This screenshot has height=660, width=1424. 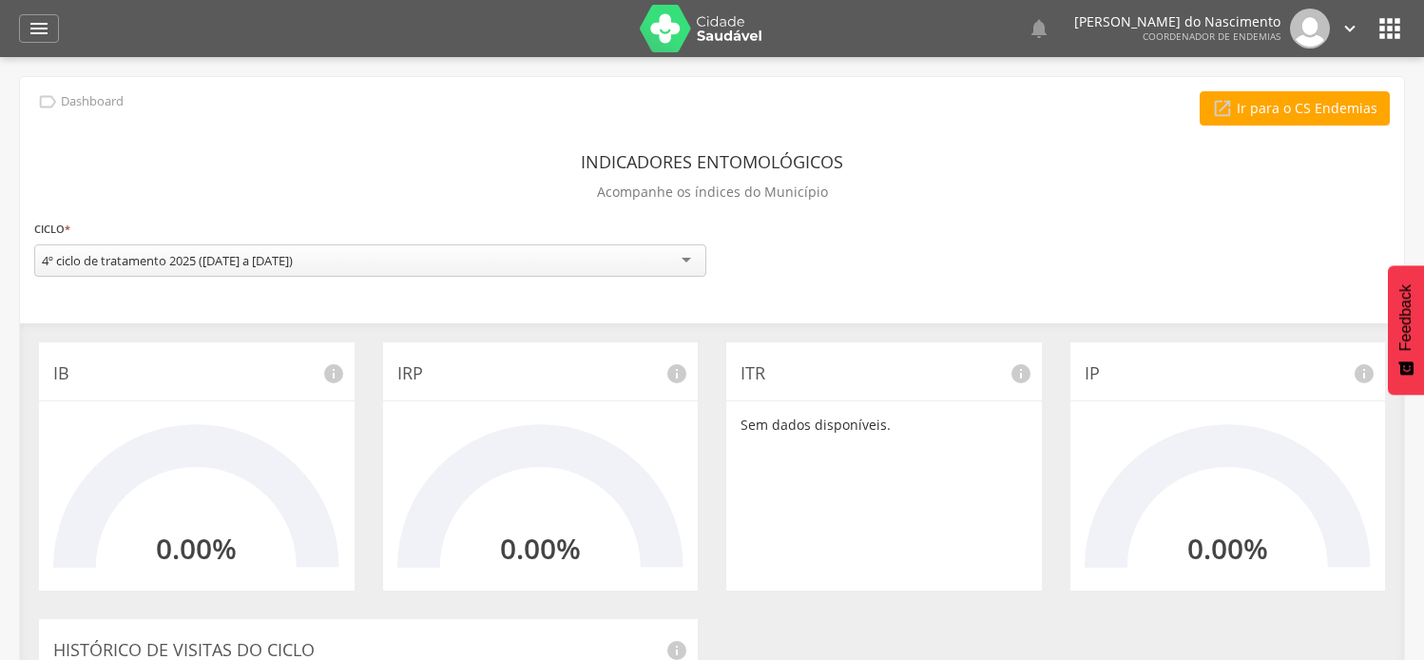 What do you see at coordinates (92, 102) in the screenshot?
I see `p: Dashboard` at bounding box center [92, 102].